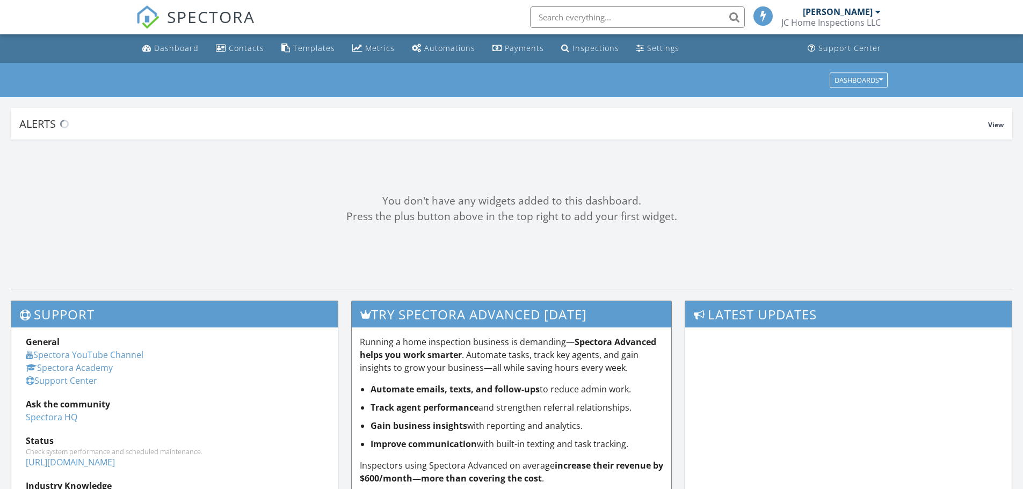 This screenshot has height=489, width=1023. What do you see at coordinates (175, 452) in the screenshot?
I see `div: Check system performance and scheduled maintenance.` at bounding box center [175, 452].